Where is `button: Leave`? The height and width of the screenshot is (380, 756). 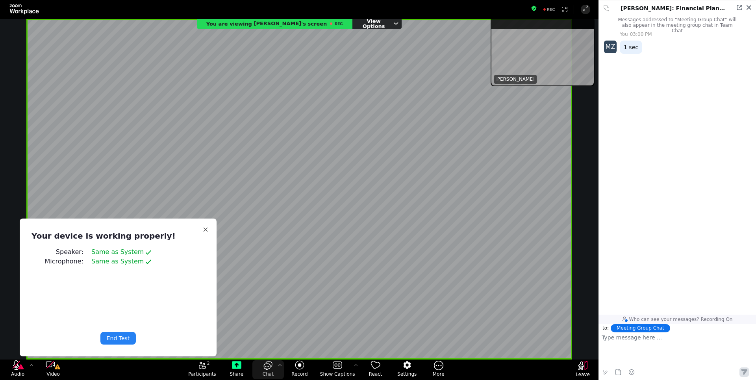
button: Leave is located at coordinates (583, 370).